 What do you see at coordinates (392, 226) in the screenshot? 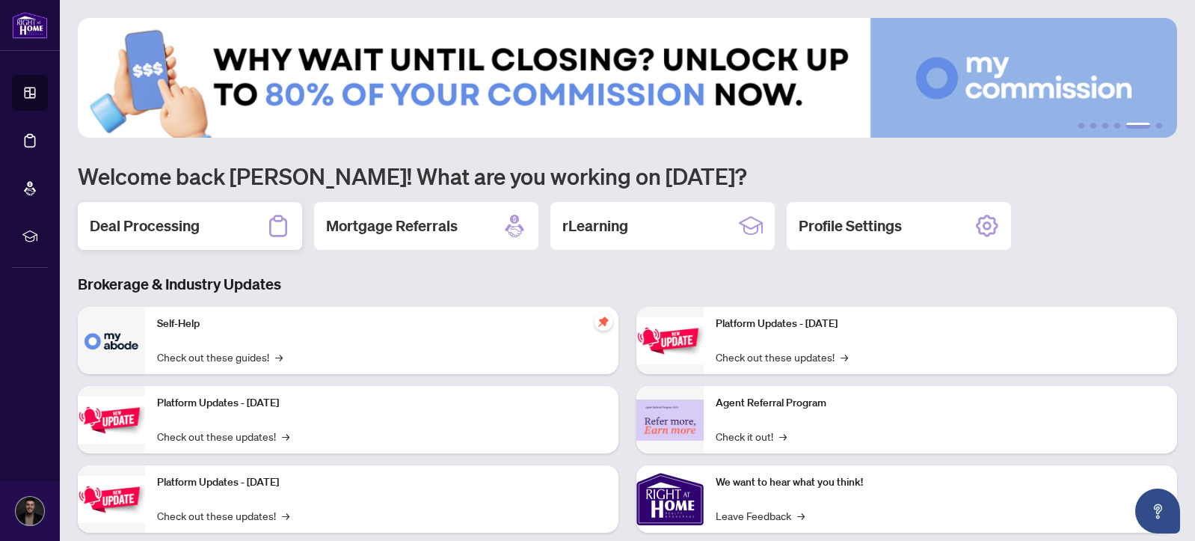
I see `h2: Mortgage Referrals` at bounding box center [392, 226].